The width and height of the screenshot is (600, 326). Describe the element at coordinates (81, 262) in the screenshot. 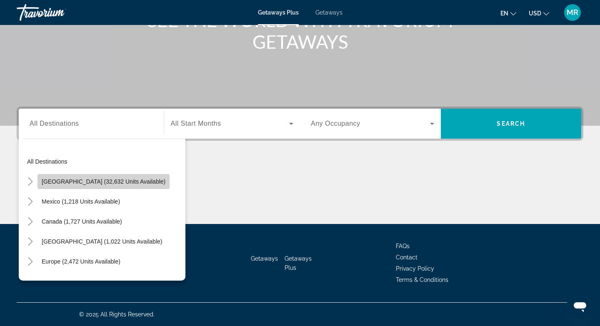

I see `button: Europe (2,472 units available)` at that location.